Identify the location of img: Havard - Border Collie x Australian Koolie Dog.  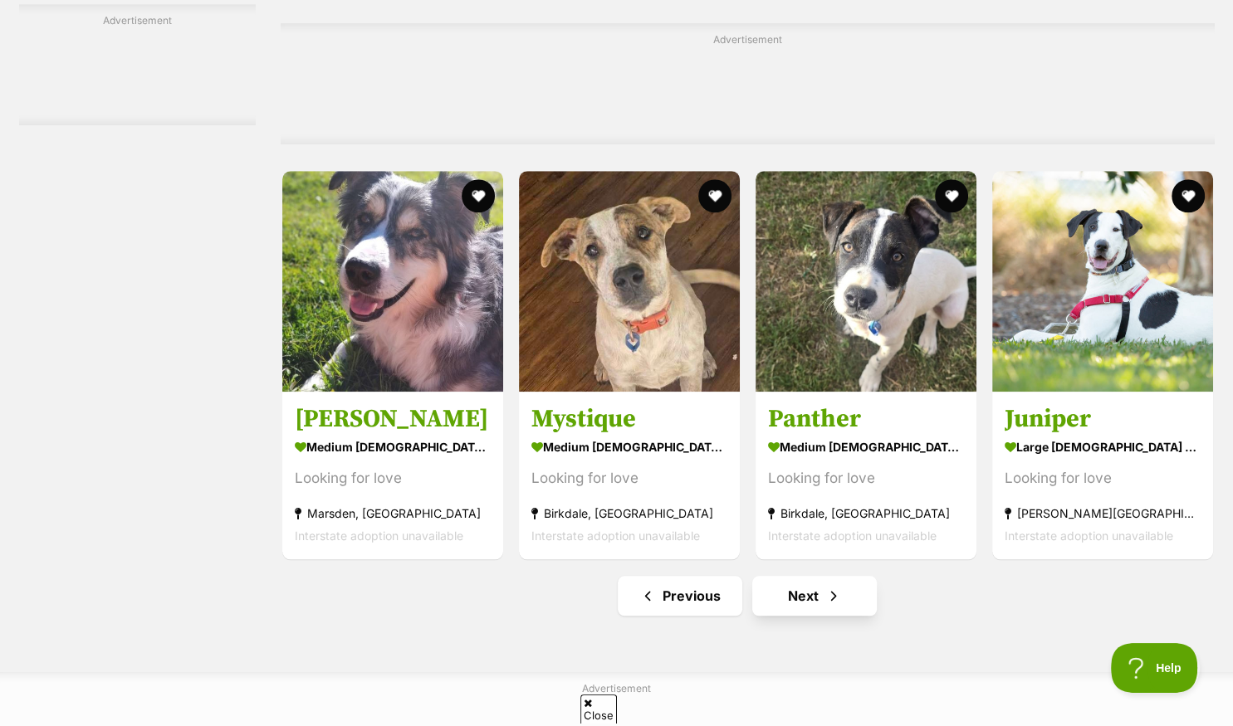
(393, 281).